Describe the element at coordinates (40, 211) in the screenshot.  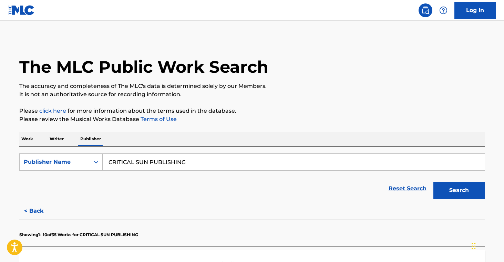
I see `button: < Back` at that location.